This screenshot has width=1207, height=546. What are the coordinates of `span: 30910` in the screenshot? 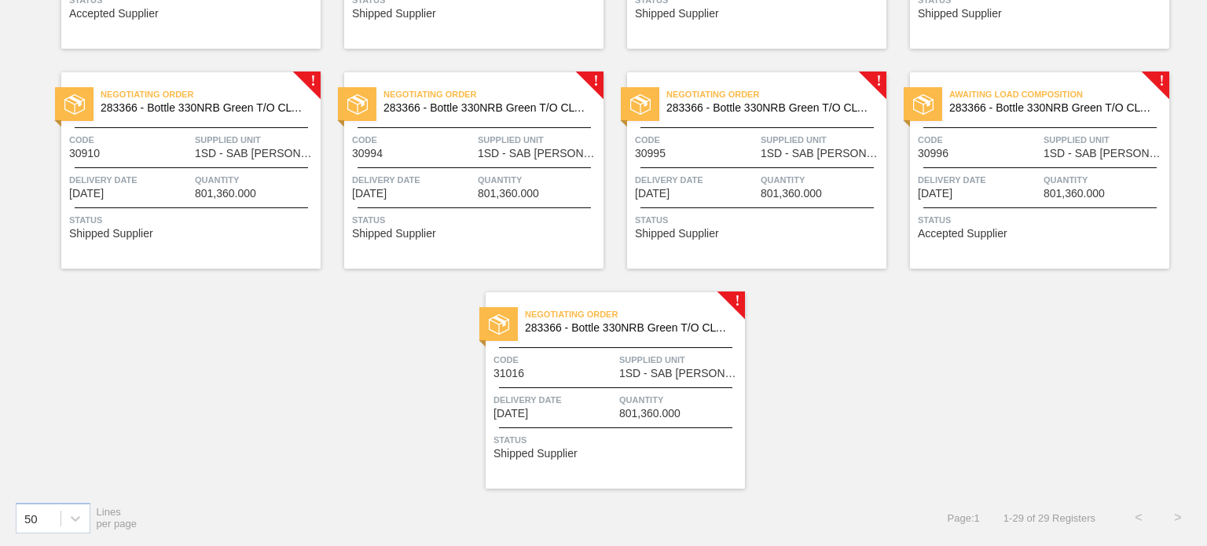 It's located at (84, 153).